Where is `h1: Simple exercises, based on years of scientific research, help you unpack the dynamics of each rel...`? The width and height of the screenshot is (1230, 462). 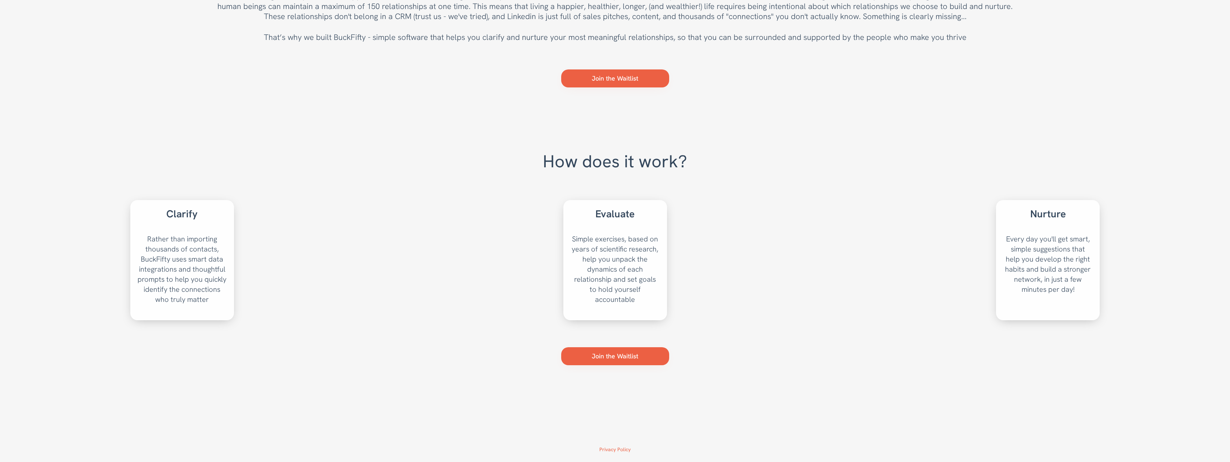
h1: Simple exercises, based on years of scientific research, help you unpack the dynamics of each rel... is located at coordinates (615, 275).